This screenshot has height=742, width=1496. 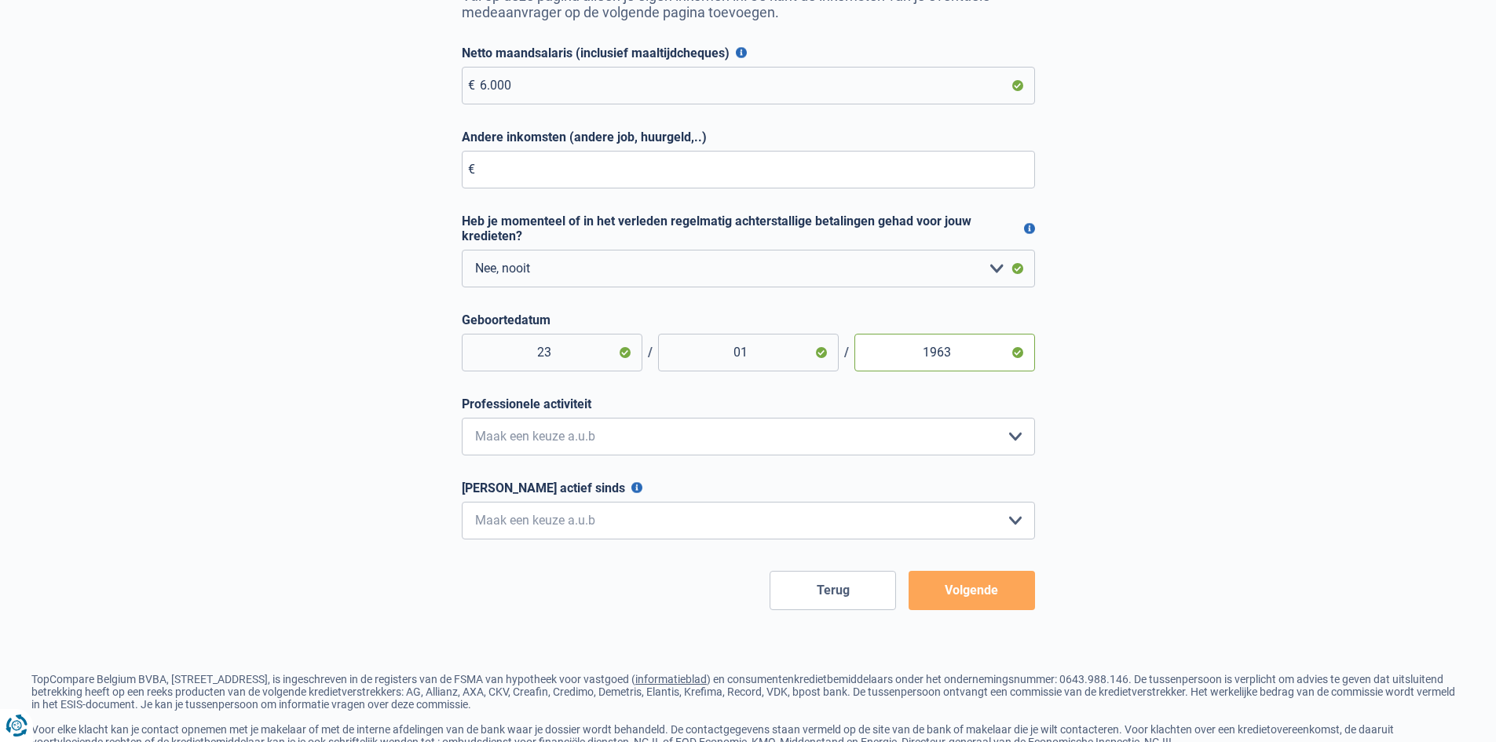 I want to click on button: Netto maandsalaris (inclusief maaltijdcheques), so click(x=742, y=53).